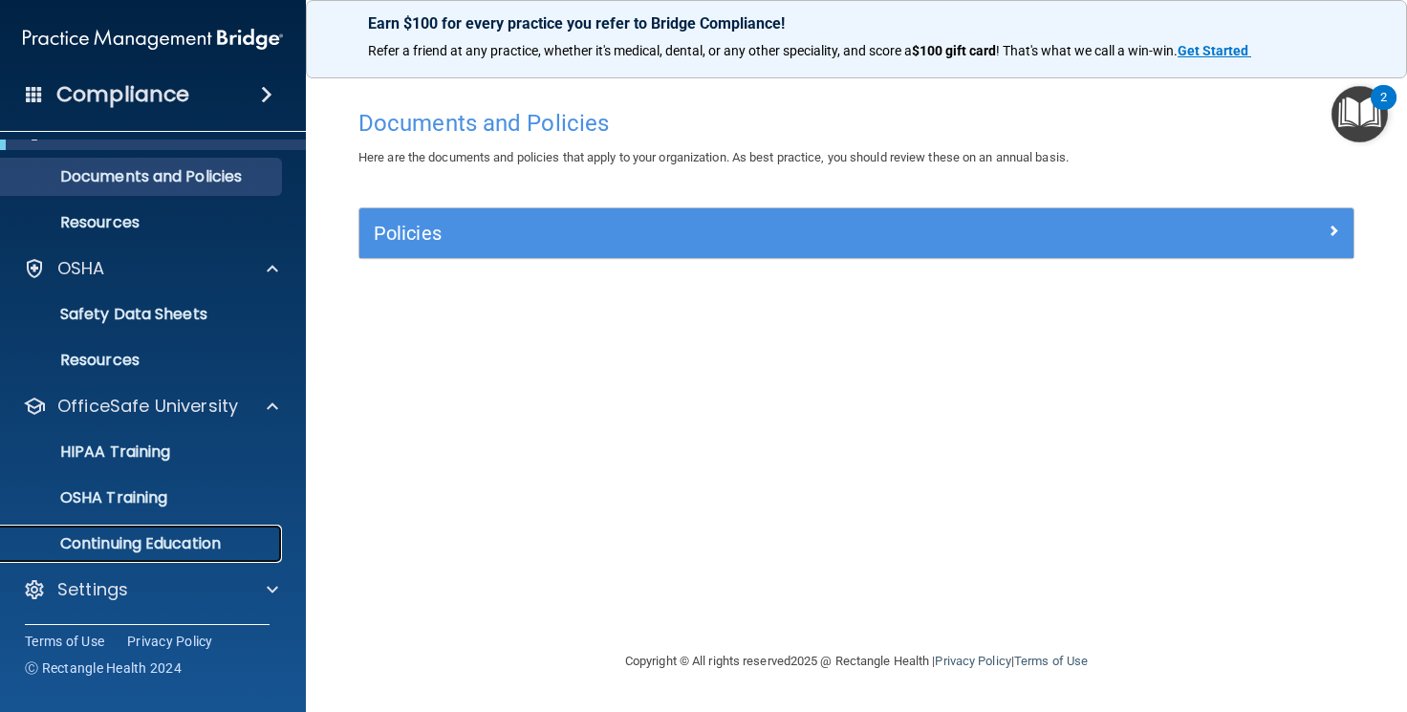  I want to click on p: OSHA, so click(81, 269).